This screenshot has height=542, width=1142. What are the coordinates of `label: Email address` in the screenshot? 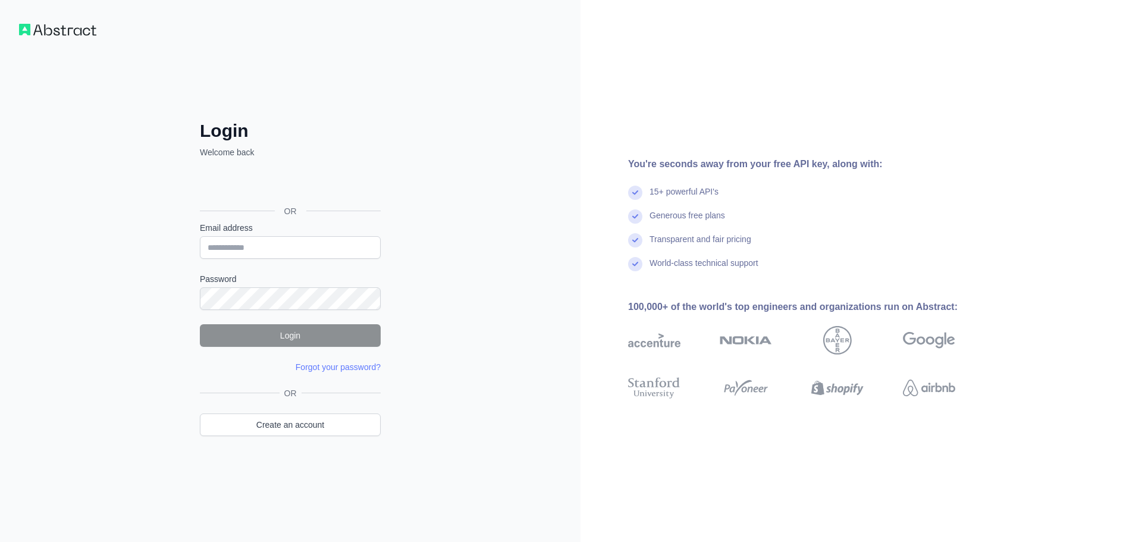 It's located at (290, 228).